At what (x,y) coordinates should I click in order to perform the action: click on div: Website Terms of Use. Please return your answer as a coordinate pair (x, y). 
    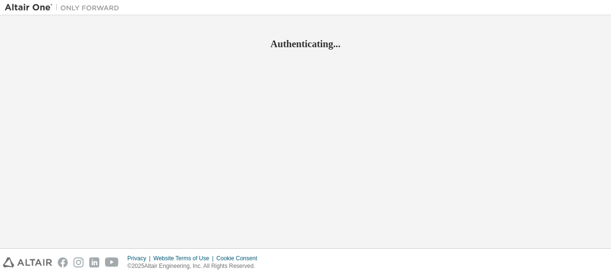
    Looking at the image, I should click on (185, 259).